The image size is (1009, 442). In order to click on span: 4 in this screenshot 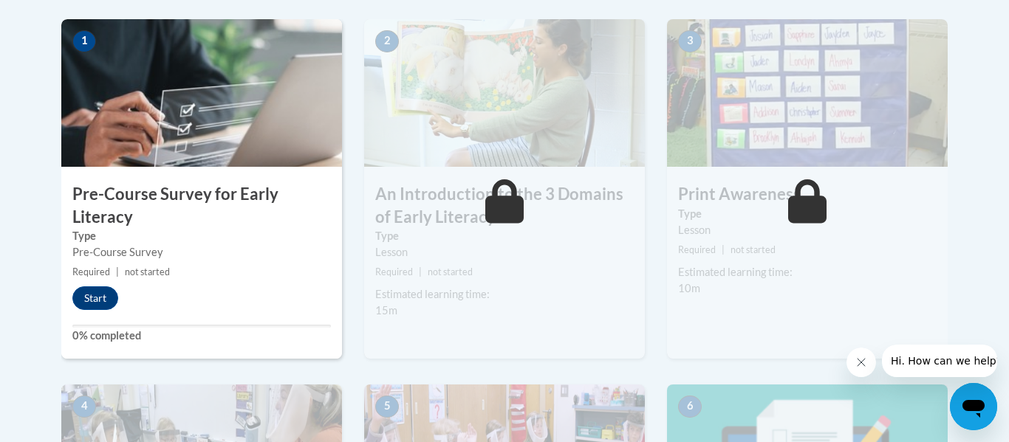, I will do `click(84, 407)`.